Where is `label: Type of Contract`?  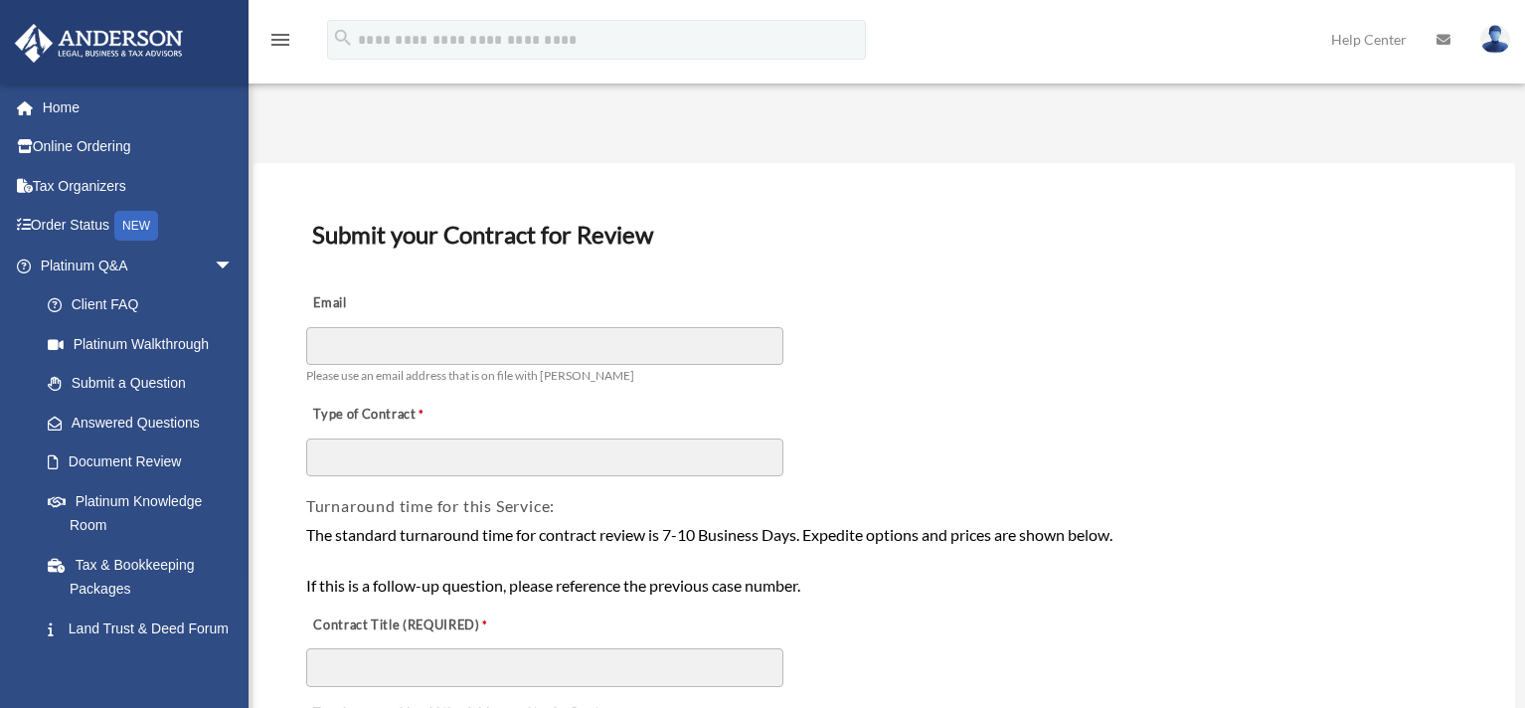
label: Type of Contract is located at coordinates (406, 416).